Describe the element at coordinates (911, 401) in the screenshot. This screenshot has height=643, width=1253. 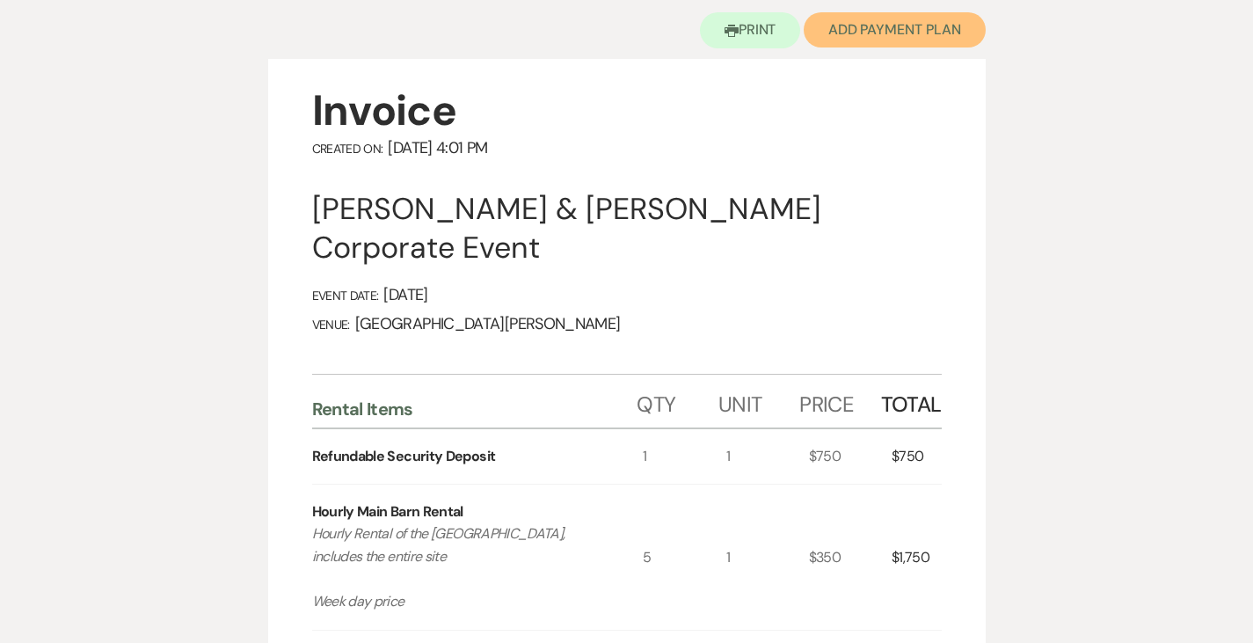
I see `div: Total` at that location.